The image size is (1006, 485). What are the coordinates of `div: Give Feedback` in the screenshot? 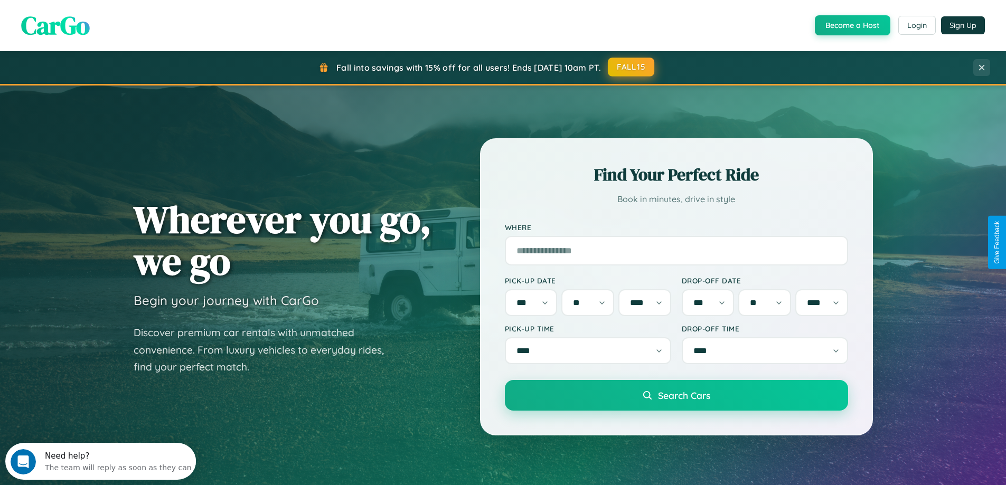 It's located at (997, 242).